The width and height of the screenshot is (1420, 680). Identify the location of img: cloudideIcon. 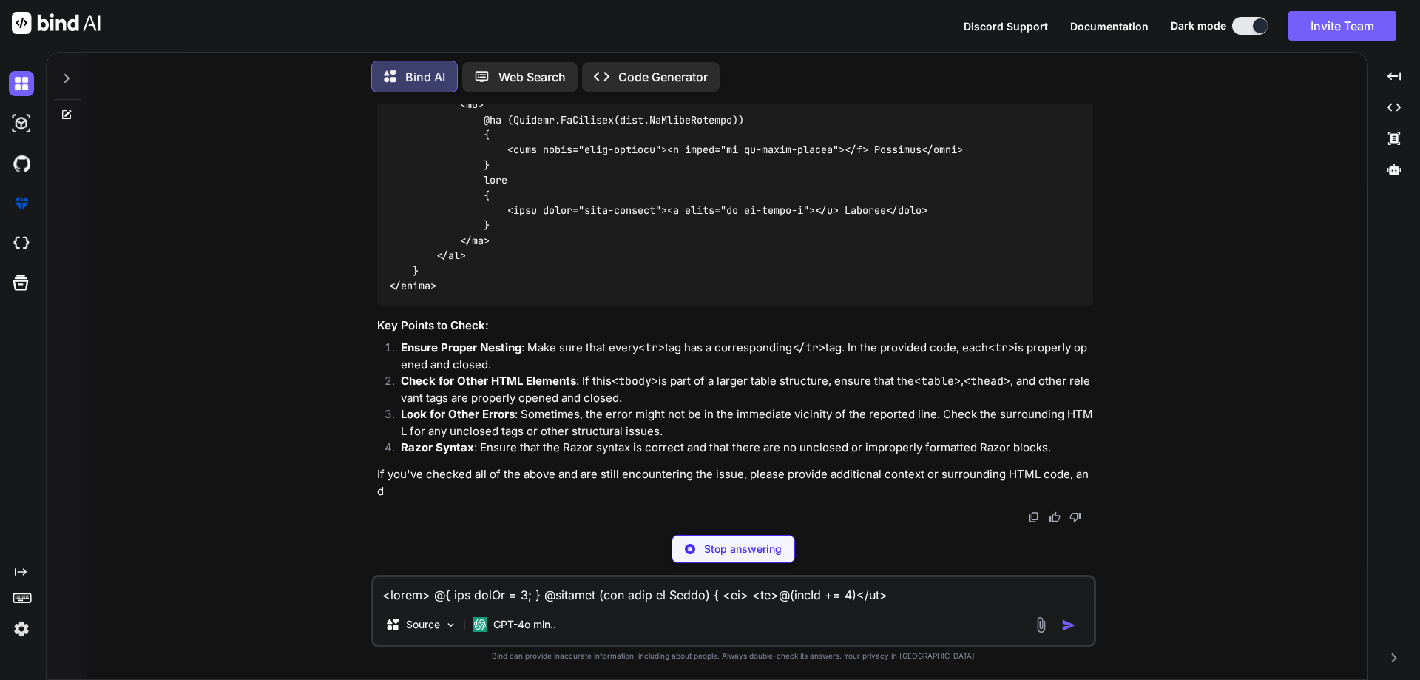
(21, 243).